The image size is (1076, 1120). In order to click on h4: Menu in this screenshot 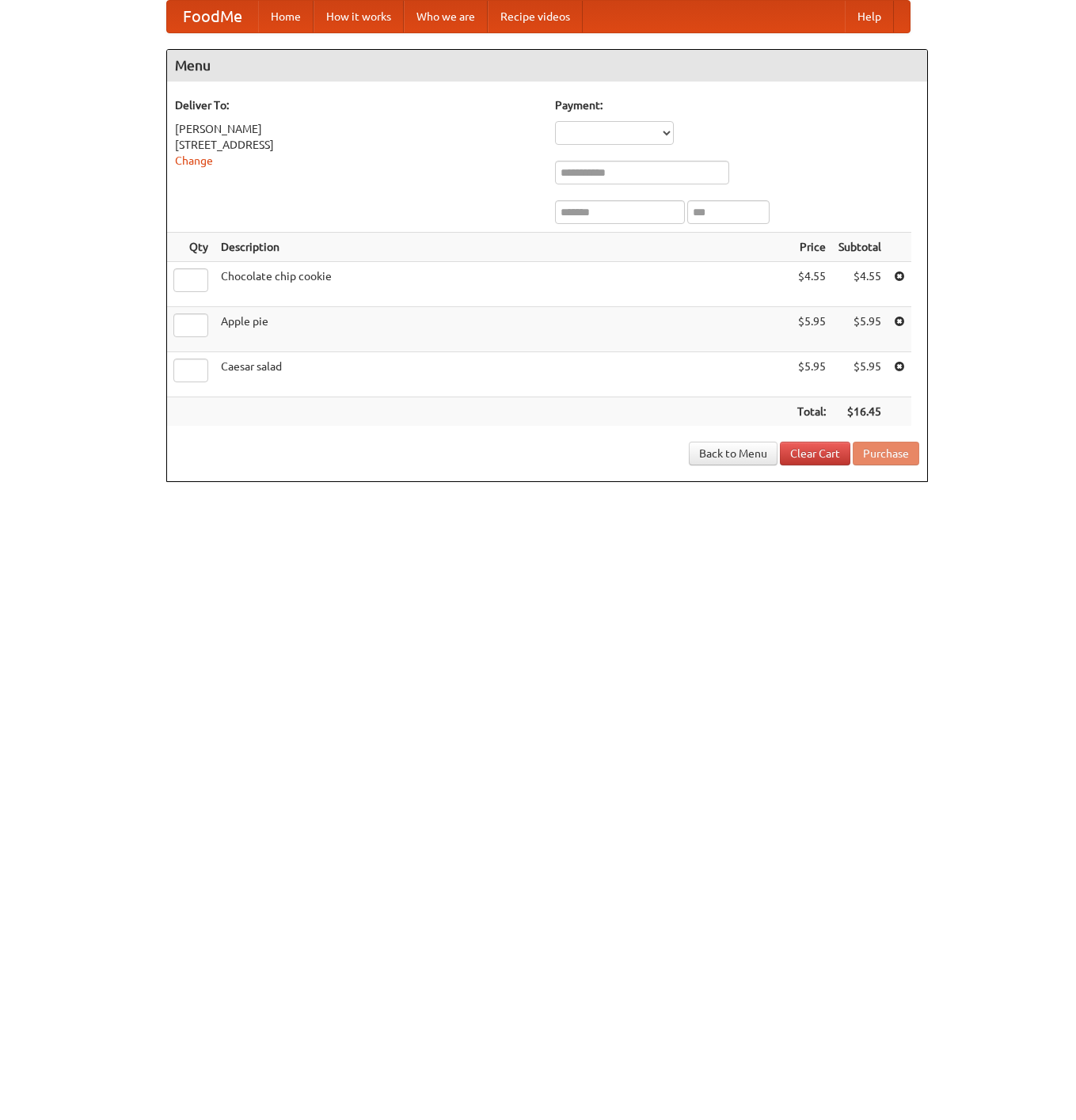, I will do `click(547, 66)`.